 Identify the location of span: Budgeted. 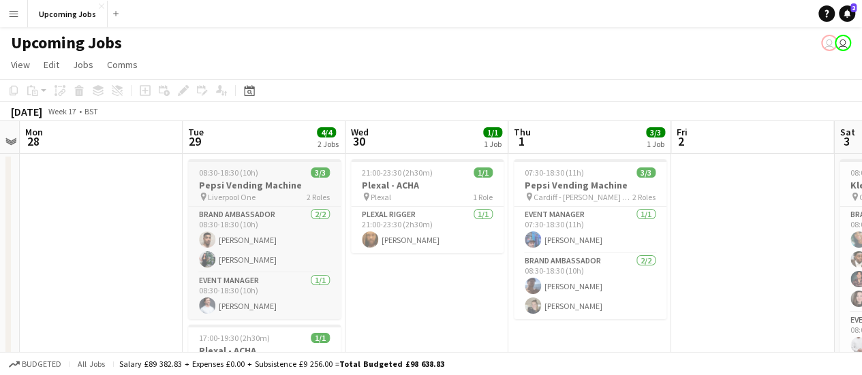
(42, 364).